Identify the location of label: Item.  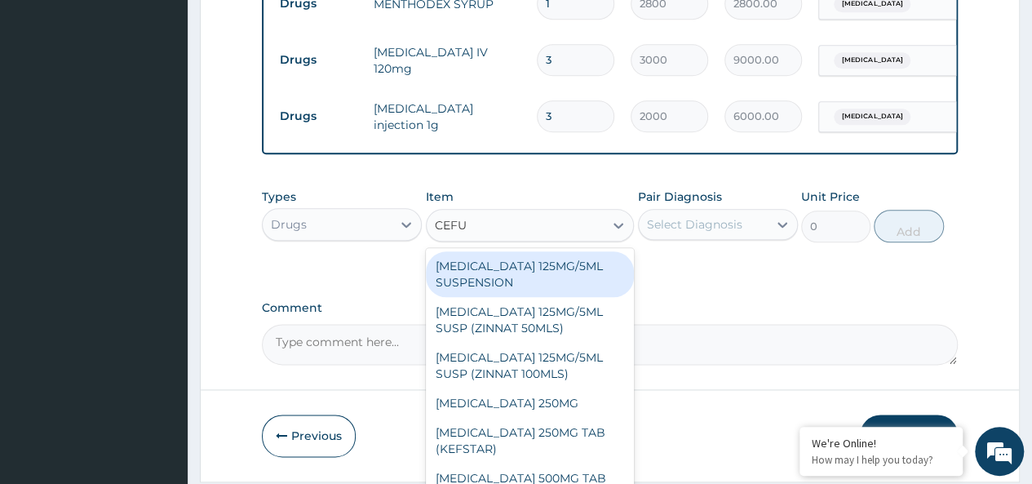
(440, 197).